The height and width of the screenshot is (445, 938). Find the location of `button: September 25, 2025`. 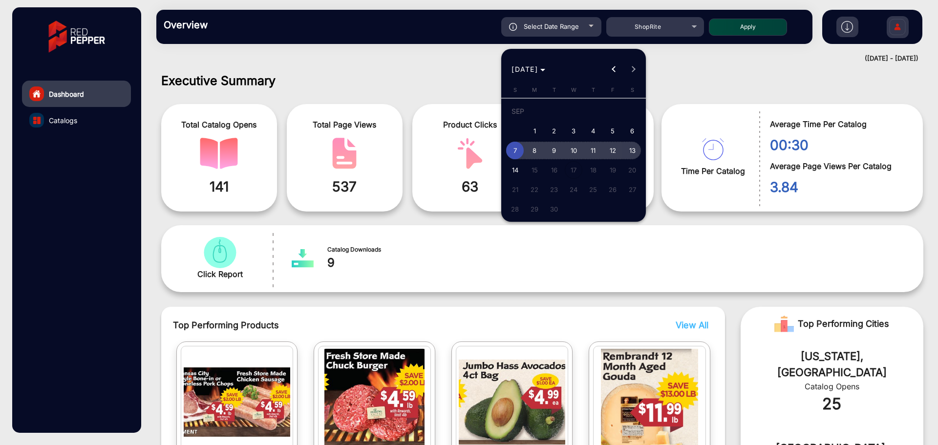

button: September 25, 2025 is located at coordinates (593, 190).